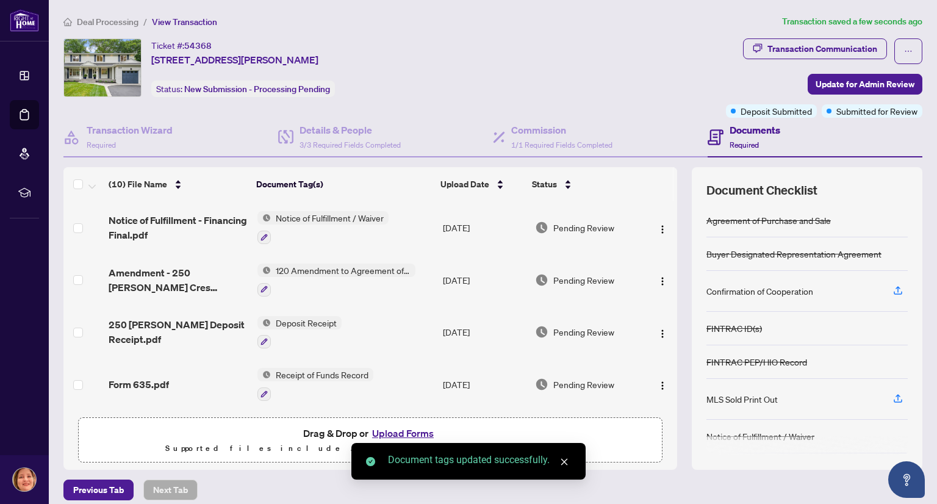  Describe the element at coordinates (68, 22) in the screenshot. I see `span: home` at that location.